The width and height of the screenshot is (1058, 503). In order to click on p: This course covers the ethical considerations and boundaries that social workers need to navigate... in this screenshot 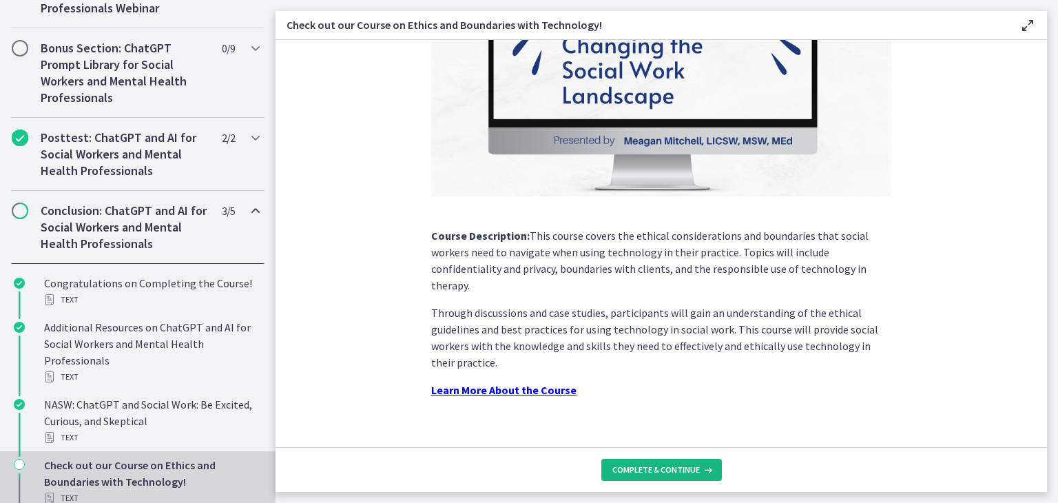, I will do `click(661, 260)`.